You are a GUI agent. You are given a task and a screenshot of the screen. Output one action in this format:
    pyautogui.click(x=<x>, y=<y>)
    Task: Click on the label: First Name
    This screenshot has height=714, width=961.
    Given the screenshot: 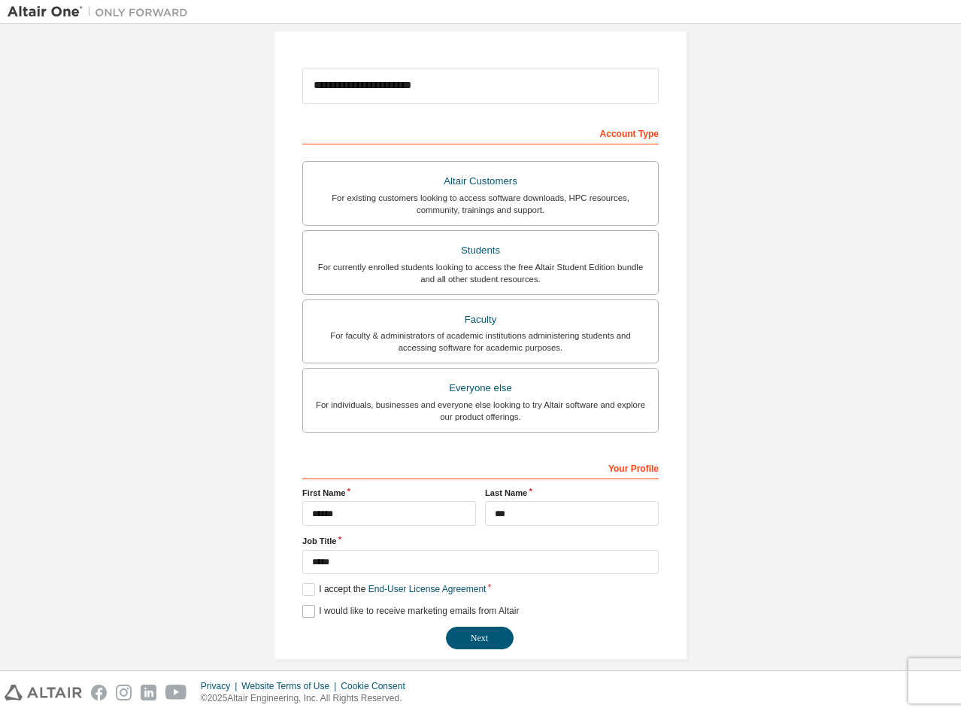 What is the action you would take?
    pyautogui.click(x=389, y=493)
    